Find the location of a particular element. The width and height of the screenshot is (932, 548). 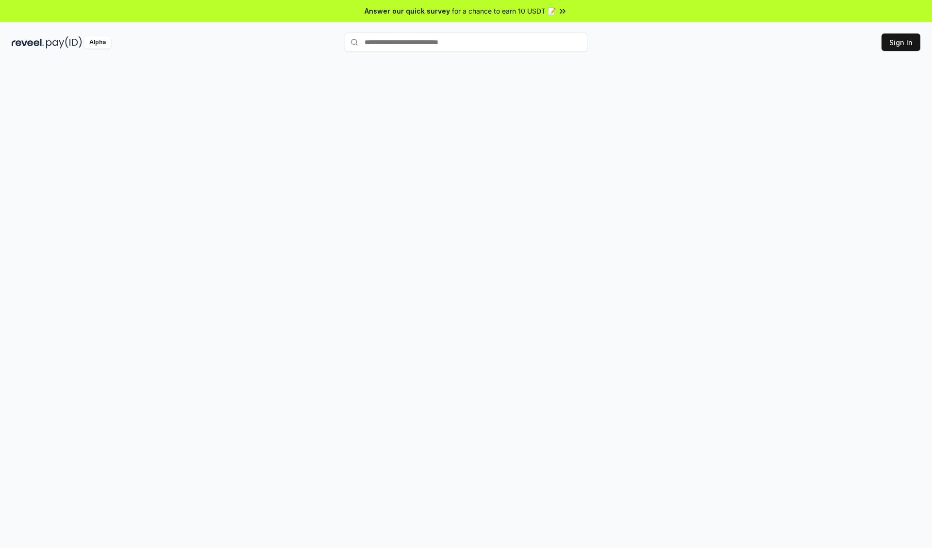

img: reveel_dark is located at coordinates (28, 42).